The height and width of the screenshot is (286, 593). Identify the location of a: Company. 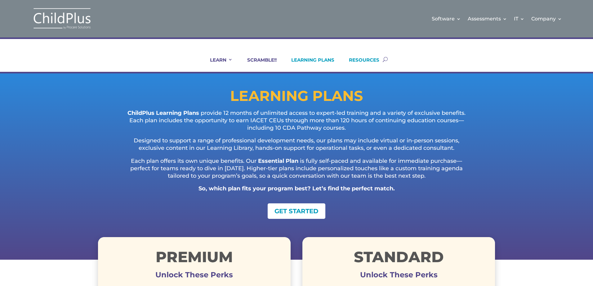
(546, 19).